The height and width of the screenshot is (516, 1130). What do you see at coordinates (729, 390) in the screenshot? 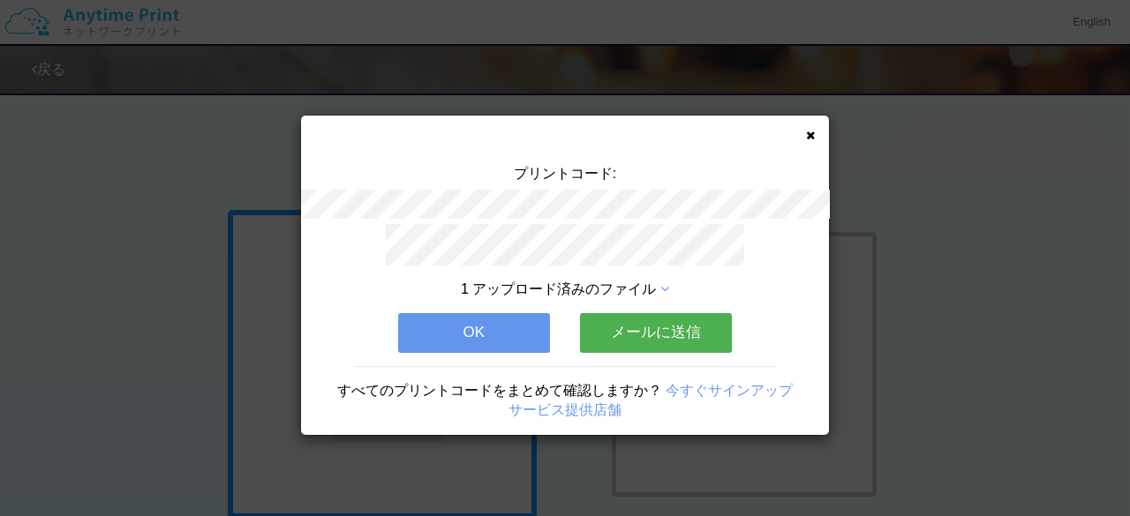
I see `a: 今すぐサインアップ` at bounding box center [729, 390].